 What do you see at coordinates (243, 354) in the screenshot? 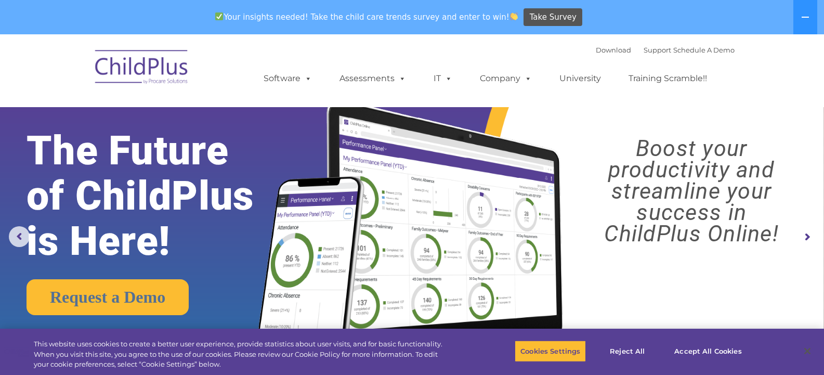
I see `div: This website uses cookies to create a better user experience, provide statistics about user visit...` at bounding box center [243, 354].